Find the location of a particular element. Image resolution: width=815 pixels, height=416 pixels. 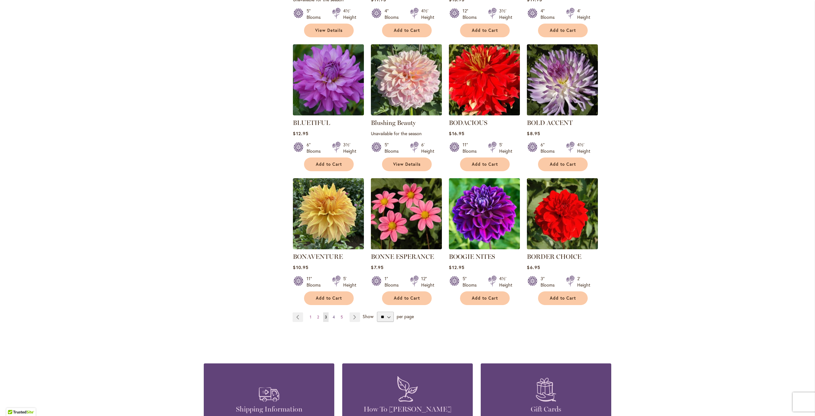

span: 4 is located at coordinates (334, 317).